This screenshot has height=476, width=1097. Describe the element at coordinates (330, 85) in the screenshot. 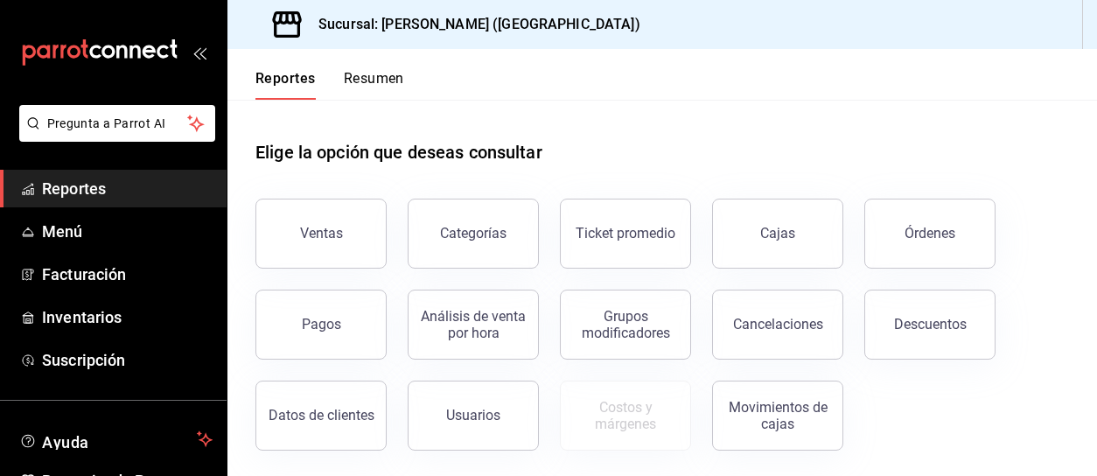

I see `div: navigation tabs` at that location.